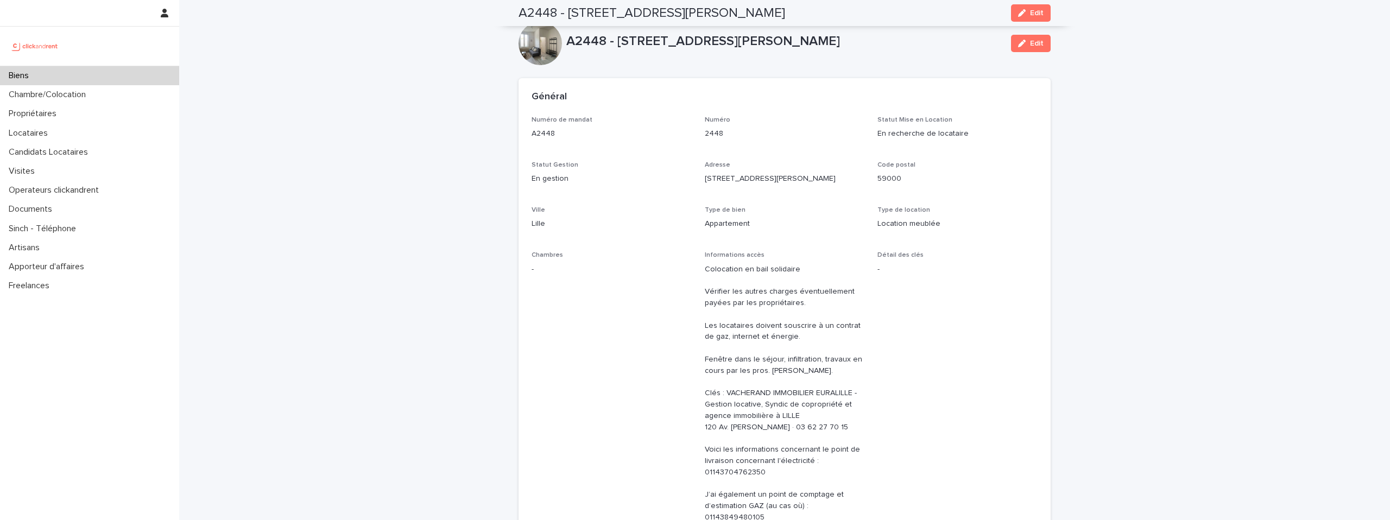 The width and height of the screenshot is (1390, 520). I want to click on p: Candidats Locataires, so click(50, 152).